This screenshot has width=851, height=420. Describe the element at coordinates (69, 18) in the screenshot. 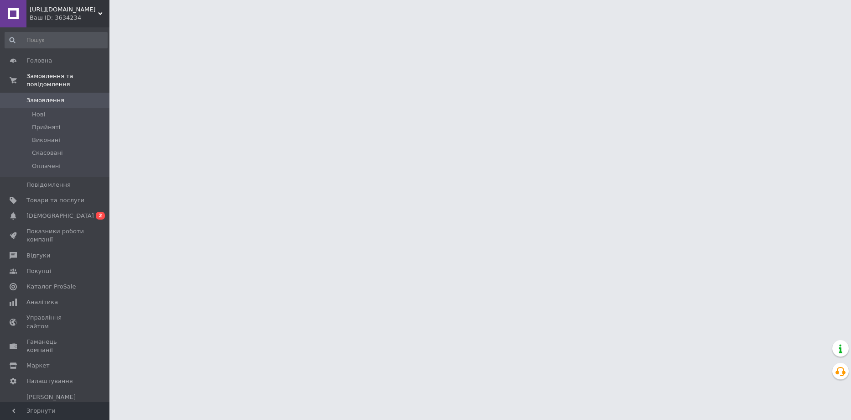

I see `div: Ваш ID: 3634234` at that location.